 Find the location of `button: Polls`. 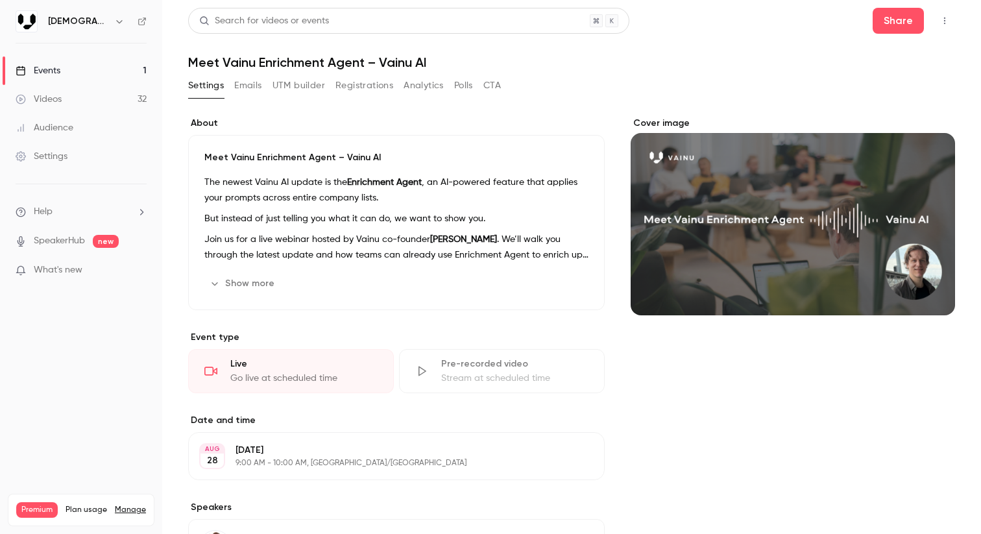

button: Polls is located at coordinates (463, 86).